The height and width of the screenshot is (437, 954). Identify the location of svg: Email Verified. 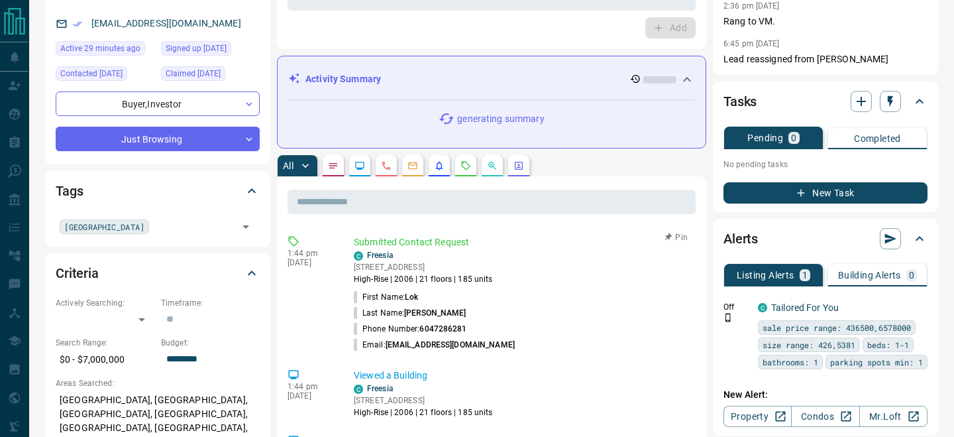
(78, 24).